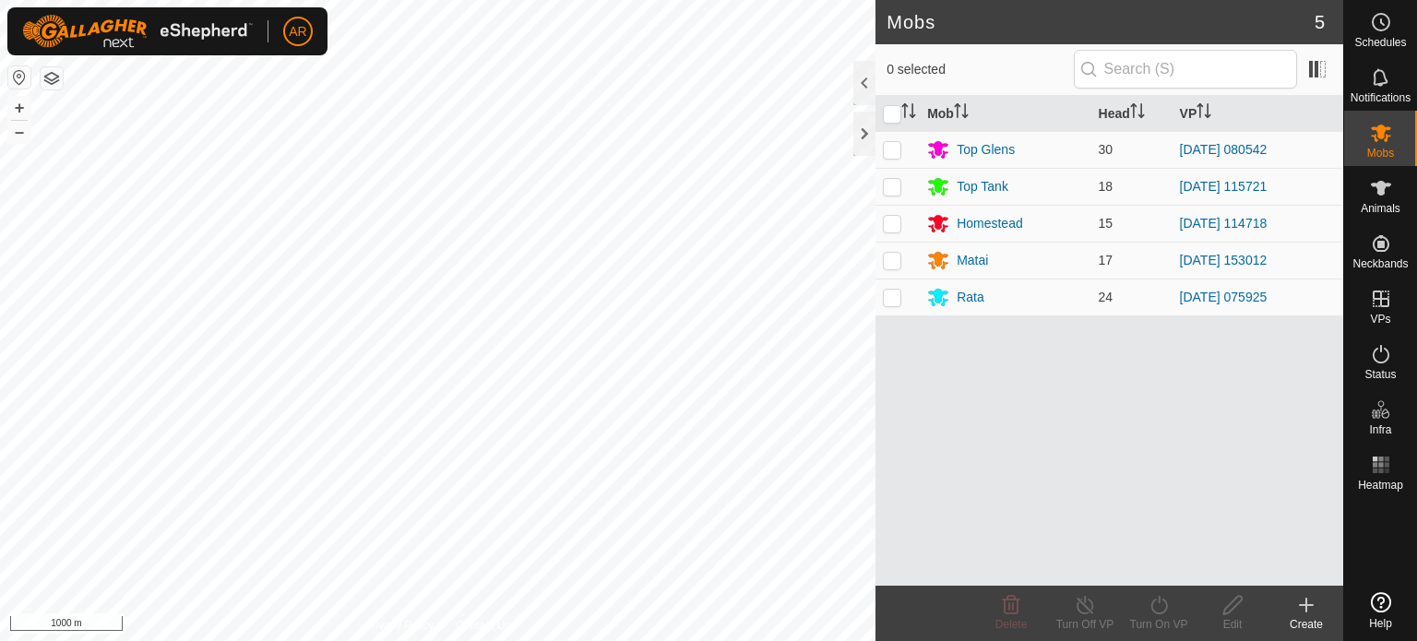  I want to click on th: VP, so click(1257, 113).